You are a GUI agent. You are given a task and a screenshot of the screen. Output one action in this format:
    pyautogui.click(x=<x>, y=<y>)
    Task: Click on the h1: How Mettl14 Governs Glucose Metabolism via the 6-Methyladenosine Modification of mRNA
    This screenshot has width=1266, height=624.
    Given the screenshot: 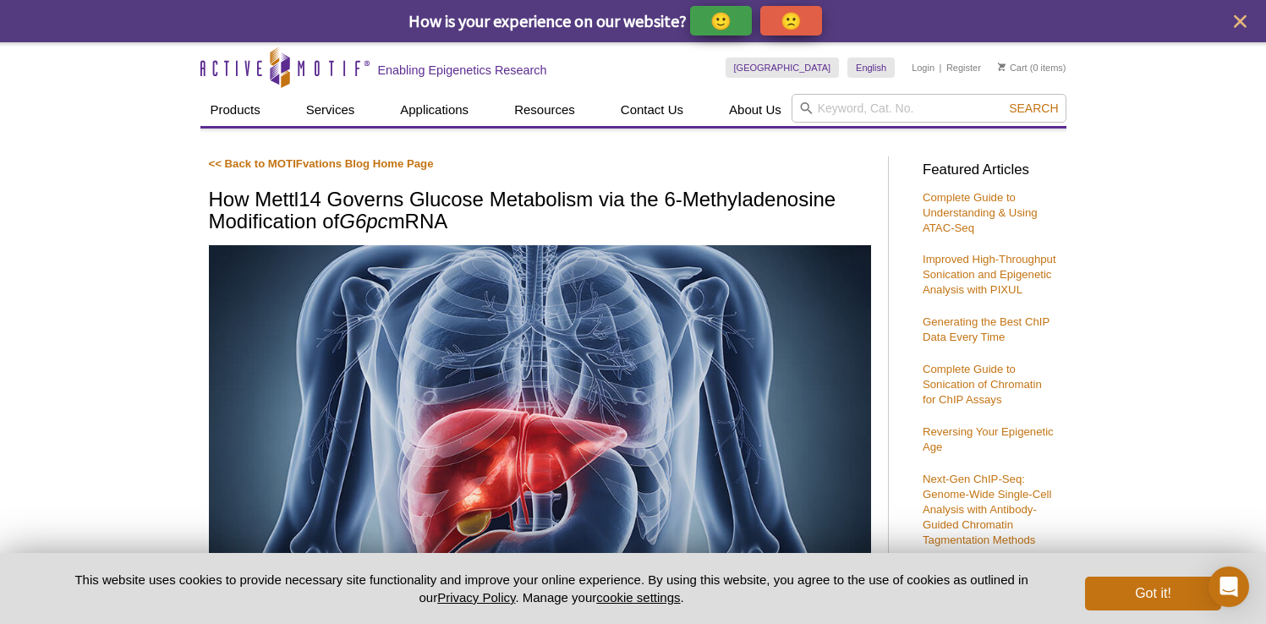 What is the action you would take?
    pyautogui.click(x=540, y=211)
    